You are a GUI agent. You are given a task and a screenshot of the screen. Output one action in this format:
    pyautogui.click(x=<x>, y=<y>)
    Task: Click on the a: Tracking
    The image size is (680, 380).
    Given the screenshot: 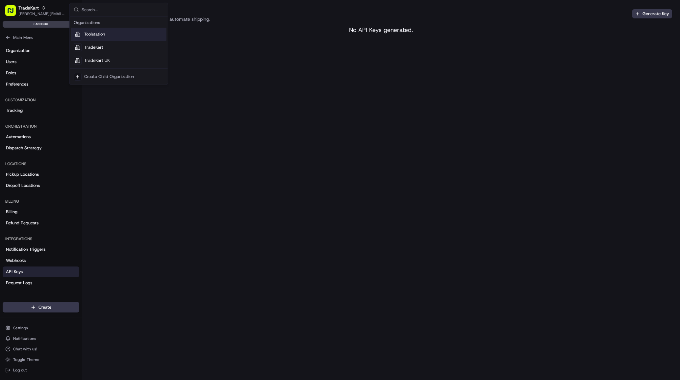 What is the action you would take?
    pyautogui.click(x=41, y=111)
    